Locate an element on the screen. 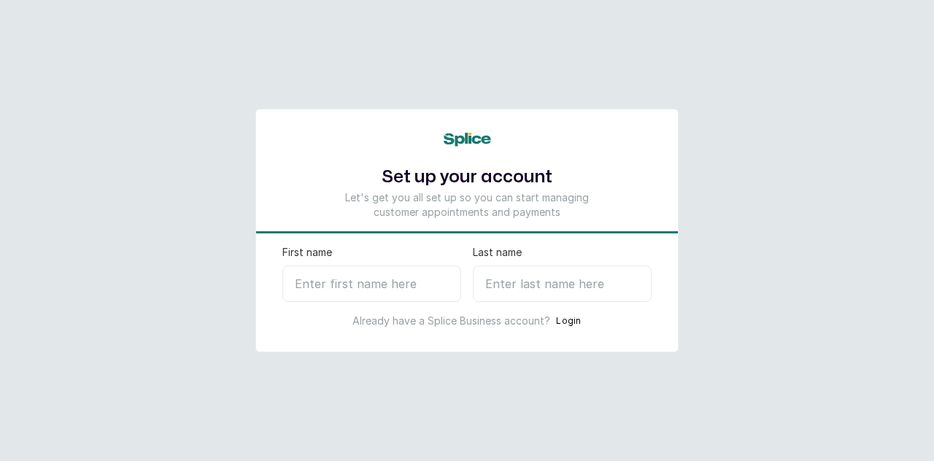 This screenshot has width=934, height=461. label: Last name is located at coordinates (497, 253).